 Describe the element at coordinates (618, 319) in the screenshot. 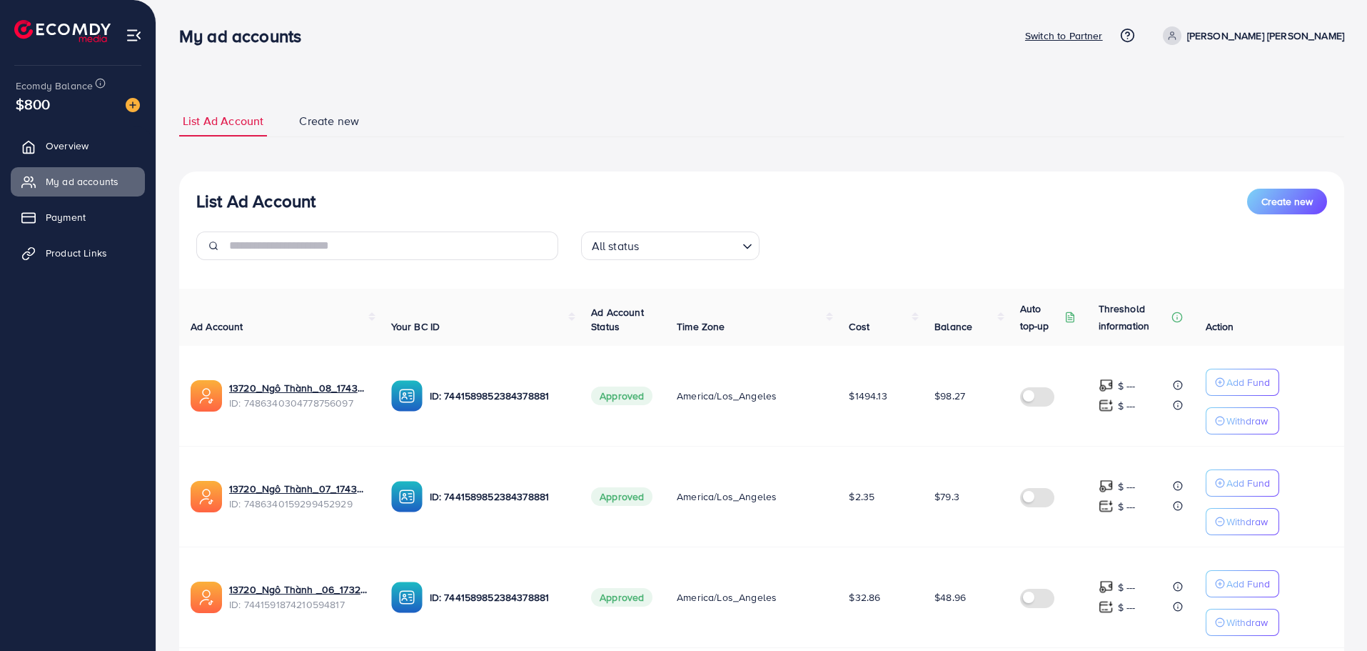

I see `span: Ad Account Status` at that location.